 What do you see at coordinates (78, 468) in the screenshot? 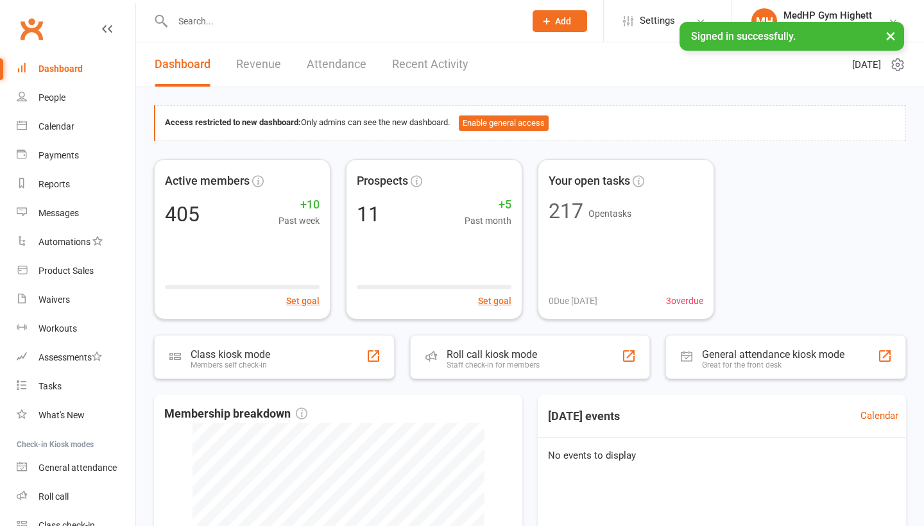
I see `div: General attendance` at bounding box center [78, 468].